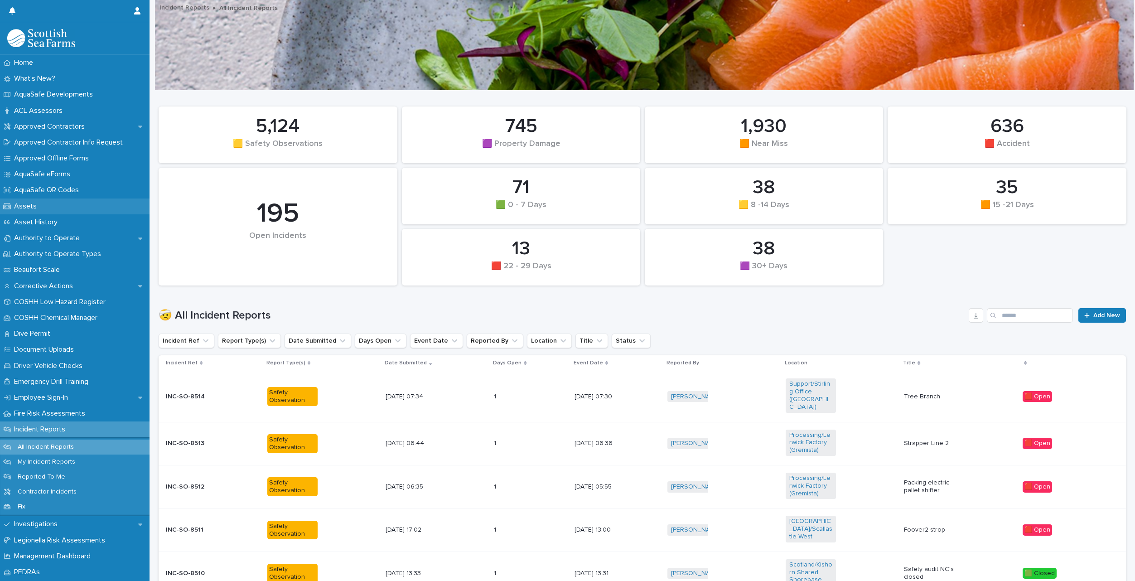 The width and height of the screenshot is (1135, 581). What do you see at coordinates (58, 318) in the screenshot?
I see `p: COSHH Chemical Manager` at bounding box center [58, 318].